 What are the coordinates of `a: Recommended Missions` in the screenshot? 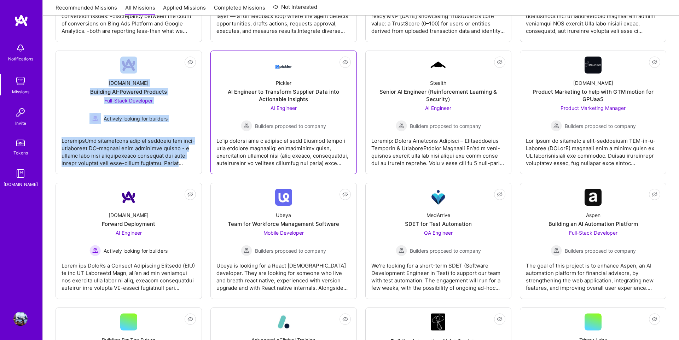 It's located at (86, 10).